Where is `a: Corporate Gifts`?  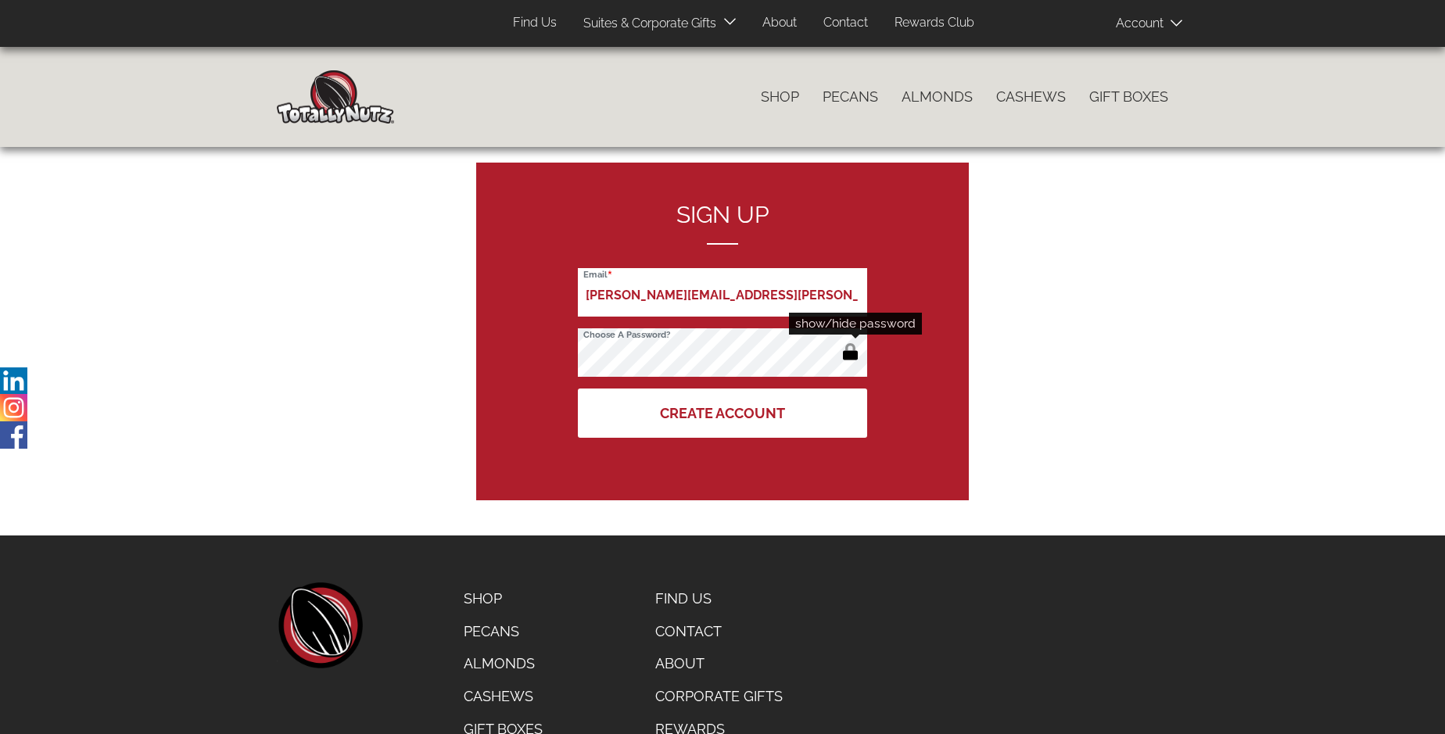 a: Corporate Gifts is located at coordinates (720, 697).